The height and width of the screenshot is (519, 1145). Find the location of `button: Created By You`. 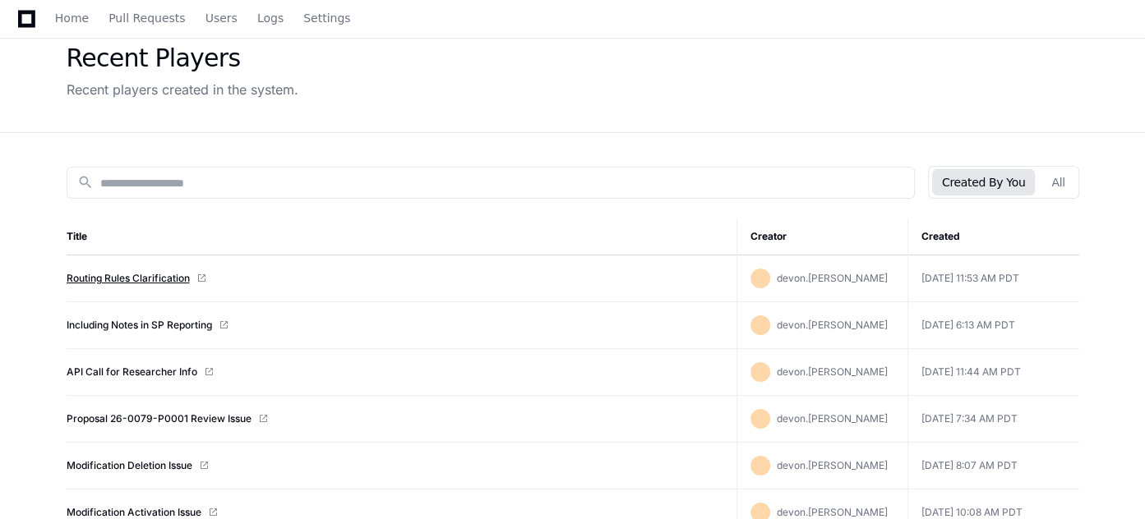

button: Created By You is located at coordinates (983, 182).